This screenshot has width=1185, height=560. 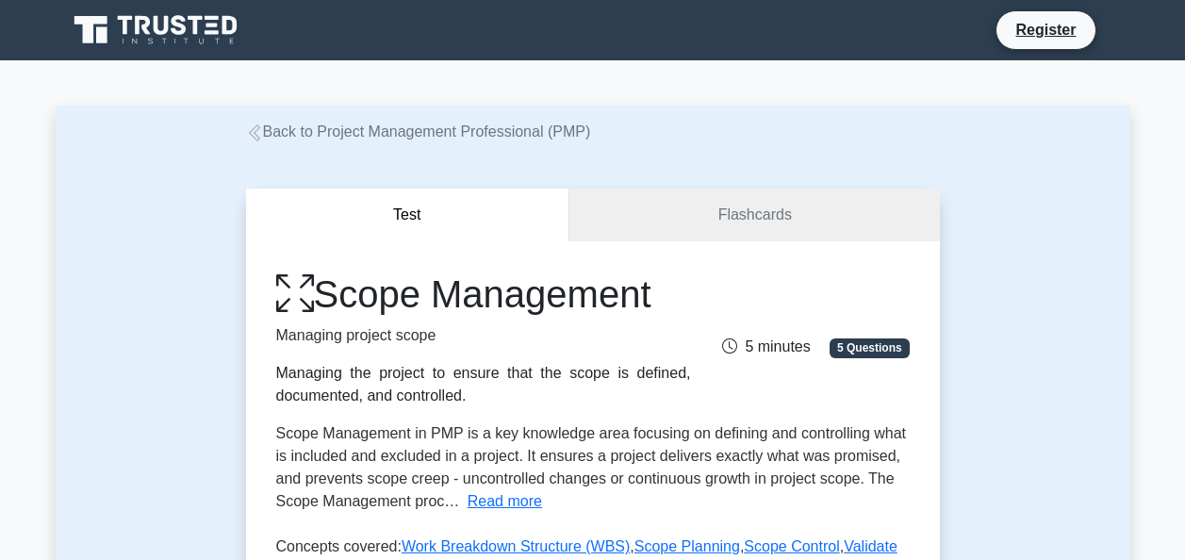 What do you see at coordinates (591, 467) in the screenshot?
I see `span: Scope Management in PMP is a key knowledge area focusing on defining and controlling what is incl...` at bounding box center [591, 467].